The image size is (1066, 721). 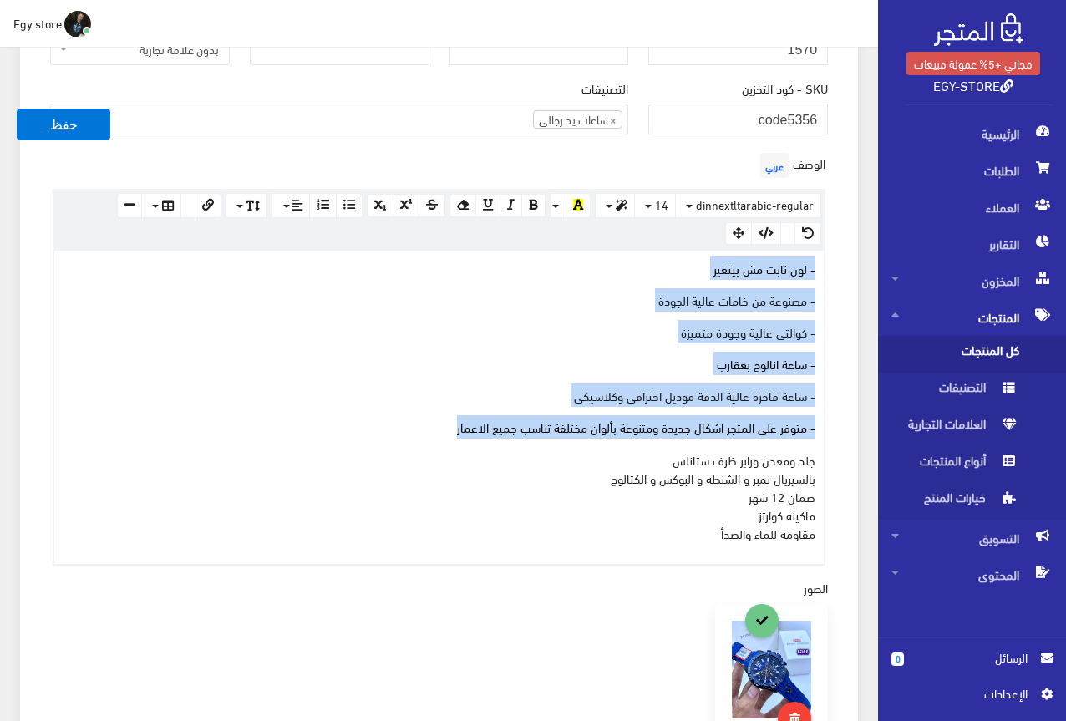 I want to click on button: حفظ, so click(x=64, y=125).